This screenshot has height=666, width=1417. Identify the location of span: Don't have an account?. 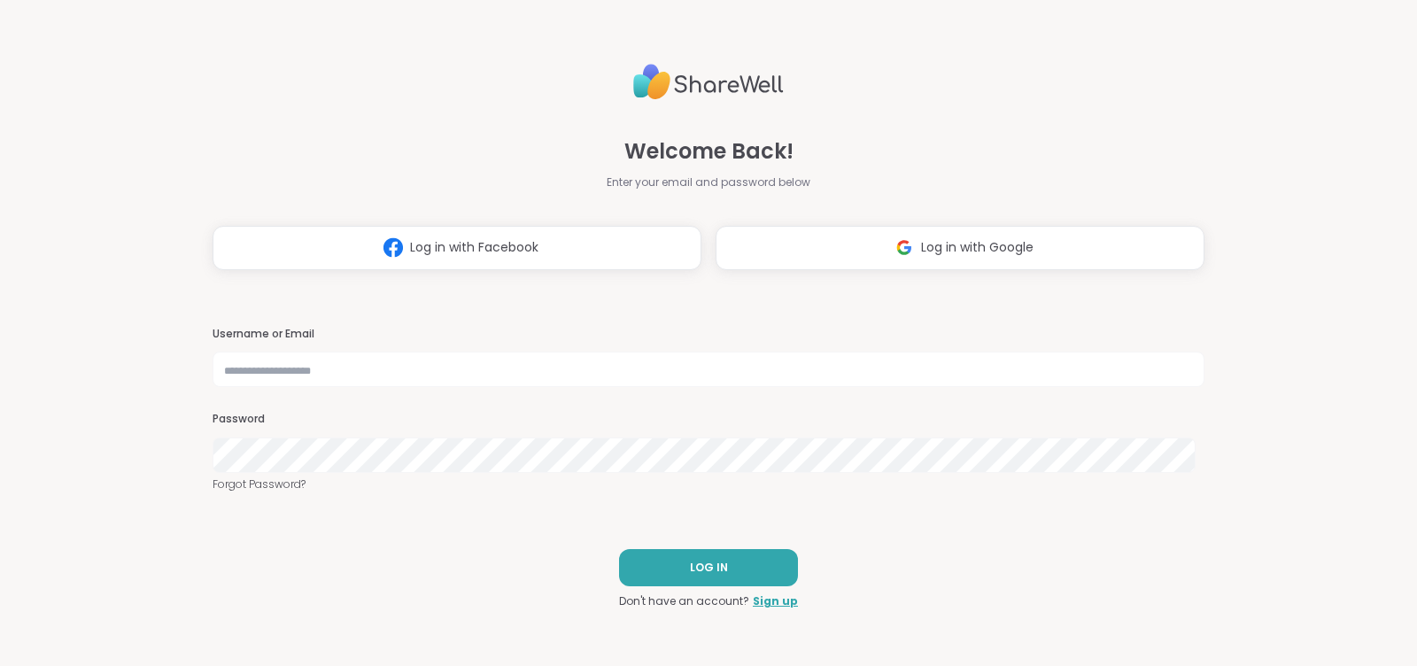
(684, 601).